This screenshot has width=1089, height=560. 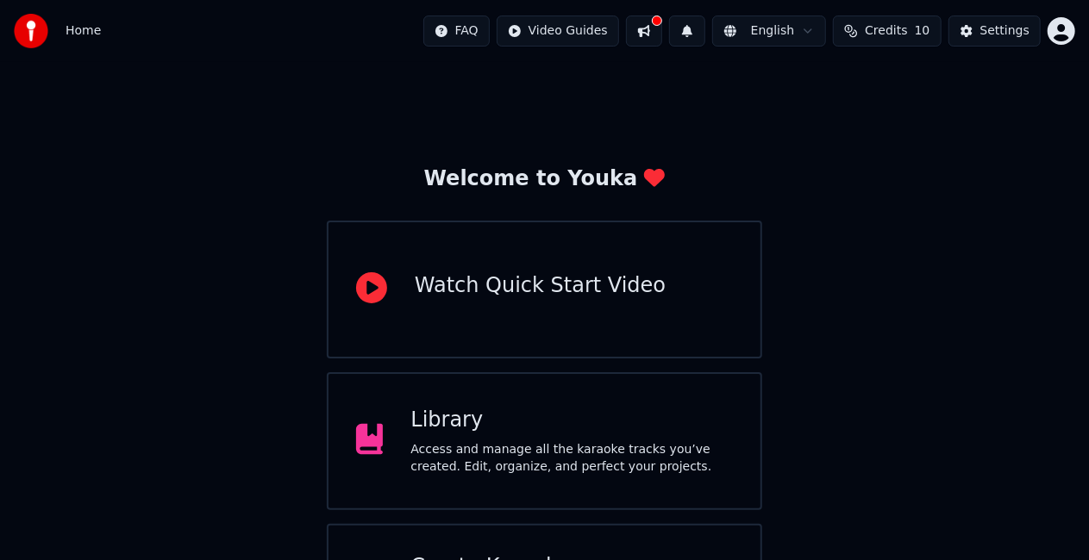 I want to click on button: Settings, so click(x=994, y=31).